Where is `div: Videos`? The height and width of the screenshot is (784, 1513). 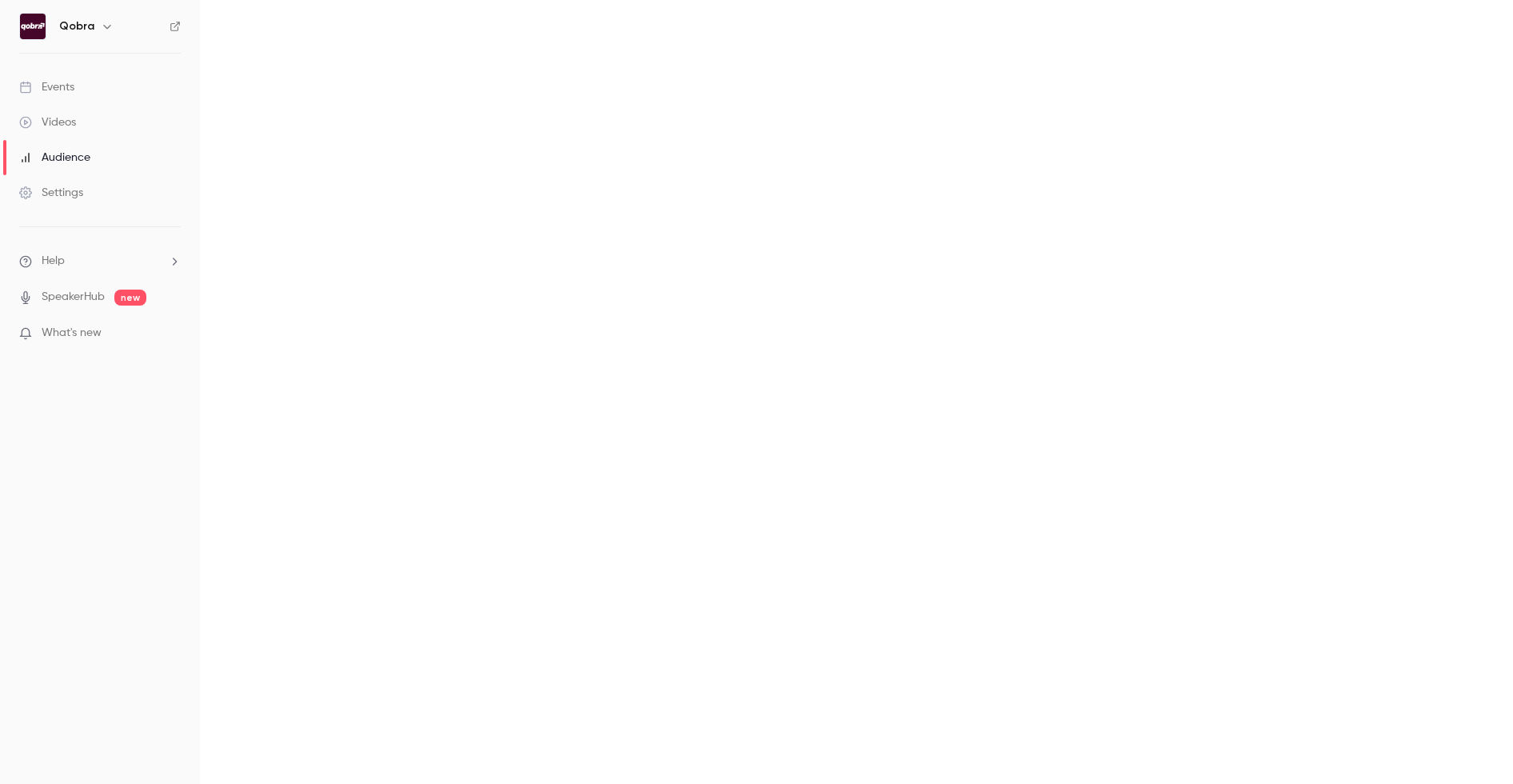
div: Videos is located at coordinates (47, 123).